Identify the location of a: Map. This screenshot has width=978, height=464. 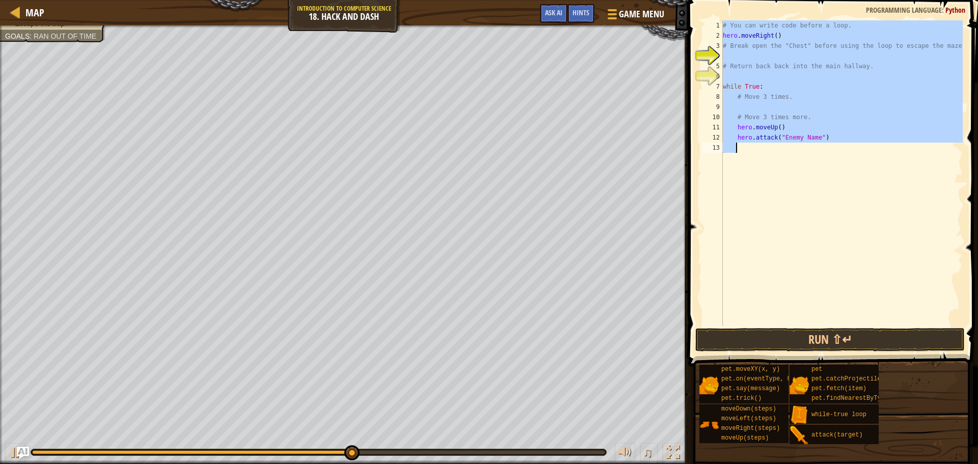
(32, 12).